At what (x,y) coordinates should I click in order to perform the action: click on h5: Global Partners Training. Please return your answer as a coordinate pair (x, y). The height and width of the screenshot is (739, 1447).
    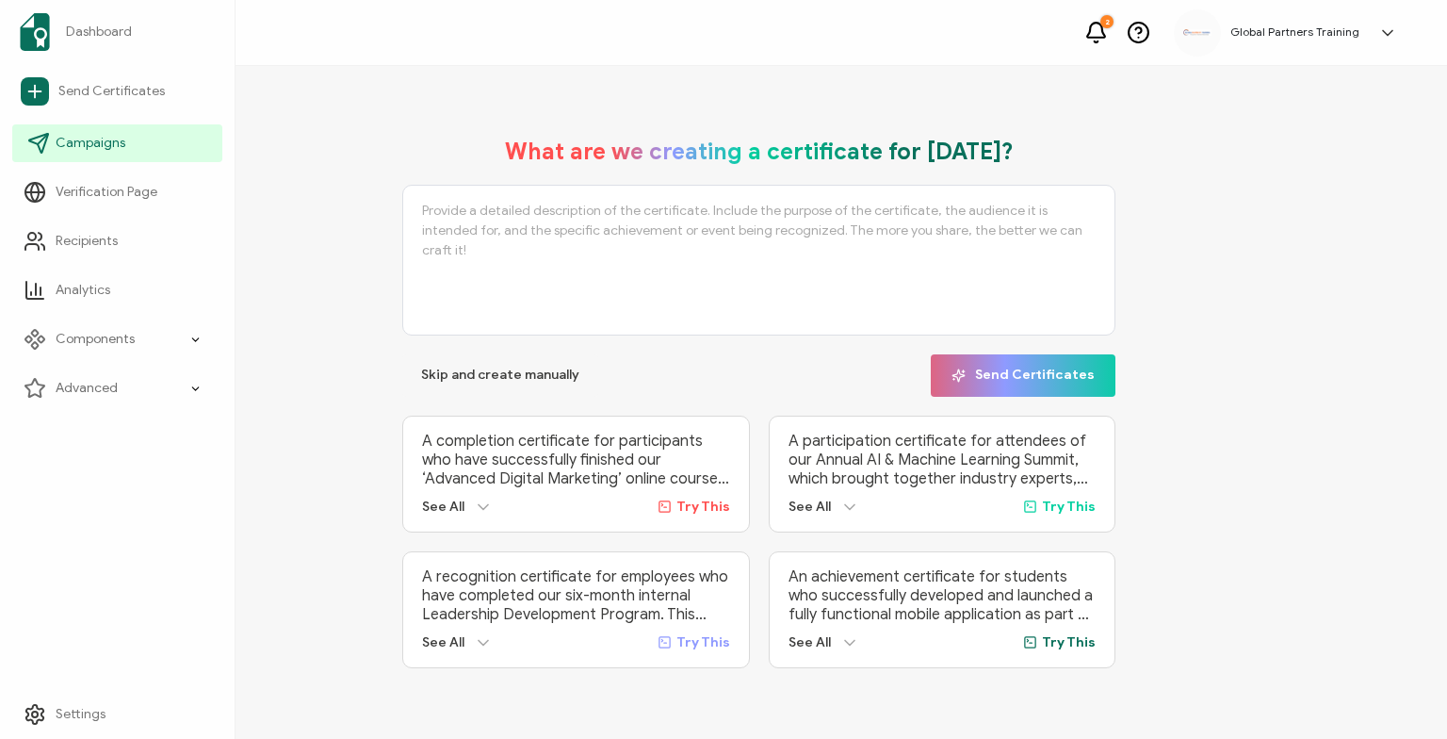
    Looking at the image, I should click on (1295, 32).